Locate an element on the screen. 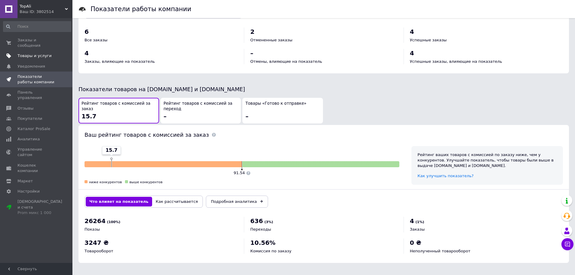 The image size is (575, 275). span: Все заказы is located at coordinates (96, 40).